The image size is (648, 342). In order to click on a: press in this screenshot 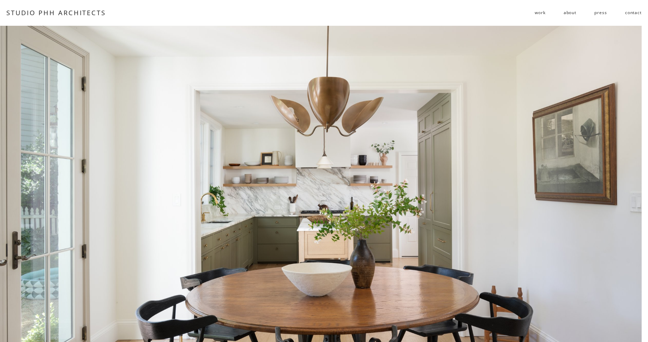, I will do `click(600, 13)`.